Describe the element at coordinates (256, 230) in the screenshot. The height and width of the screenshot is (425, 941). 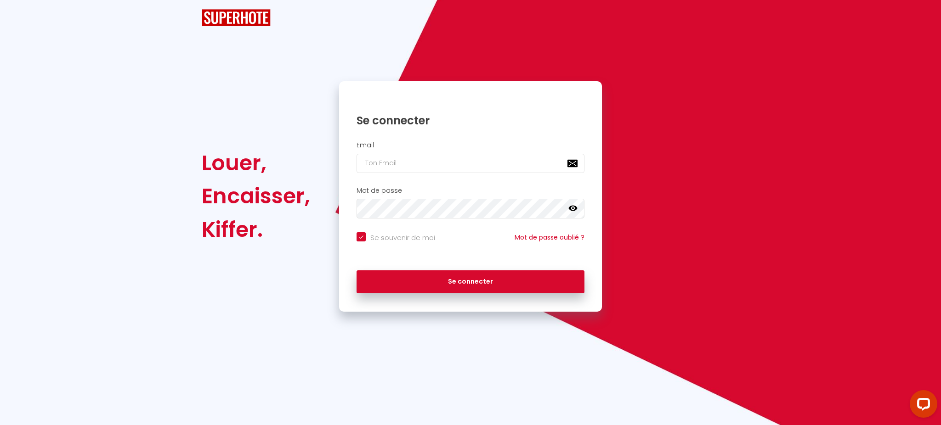
I see `div: Kiffer.` at that location.